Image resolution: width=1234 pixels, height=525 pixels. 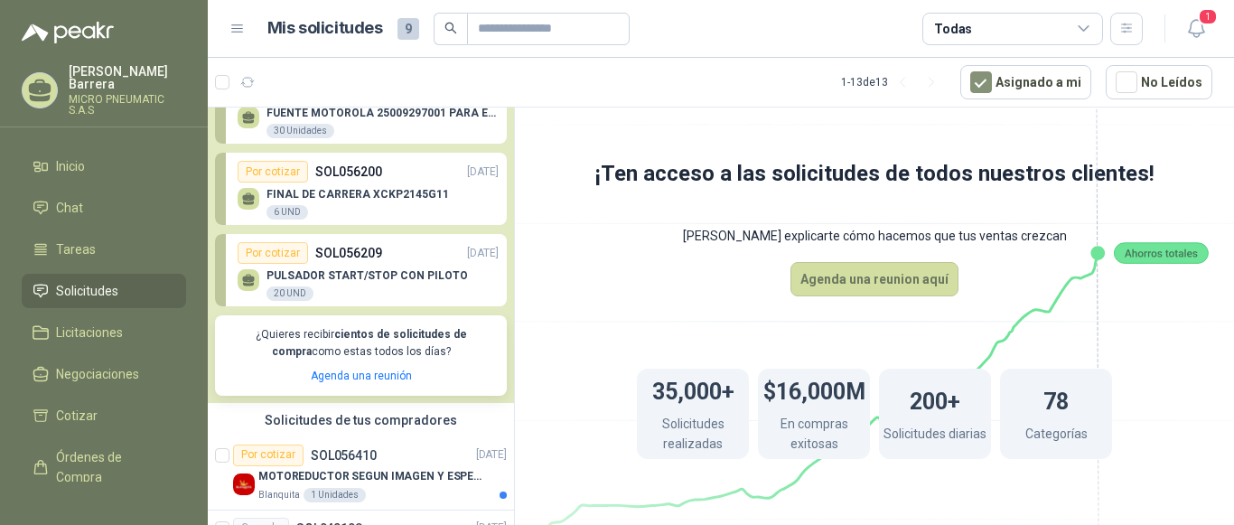 I want to click on button: No Leídos, so click(x=1159, y=82).